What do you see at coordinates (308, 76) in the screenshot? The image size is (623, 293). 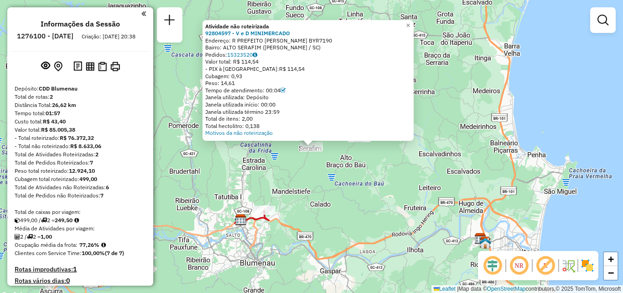 I see `div: Cubagem: 0,93` at bounding box center [308, 76].